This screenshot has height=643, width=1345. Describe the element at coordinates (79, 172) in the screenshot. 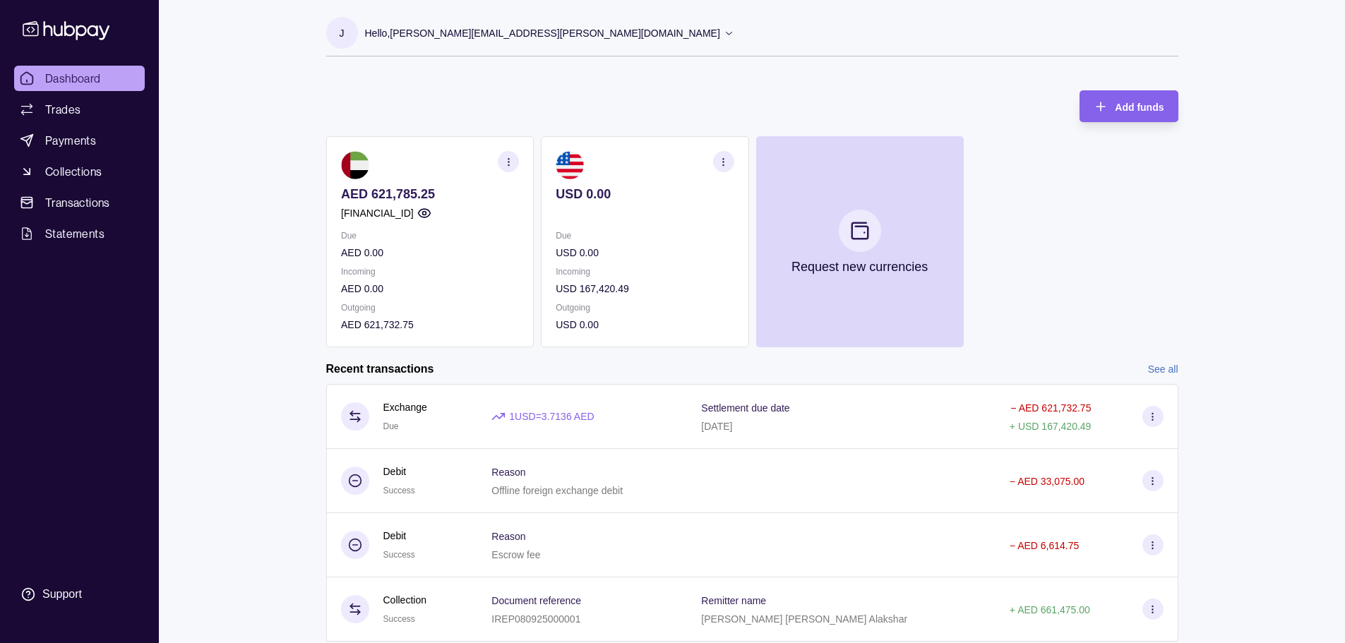

I see `a: Collections` at that location.